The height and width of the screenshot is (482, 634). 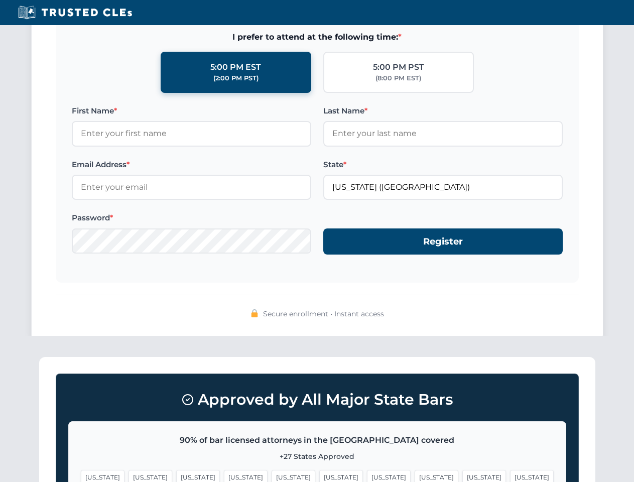 I want to click on label: First Name, so click(x=191, y=111).